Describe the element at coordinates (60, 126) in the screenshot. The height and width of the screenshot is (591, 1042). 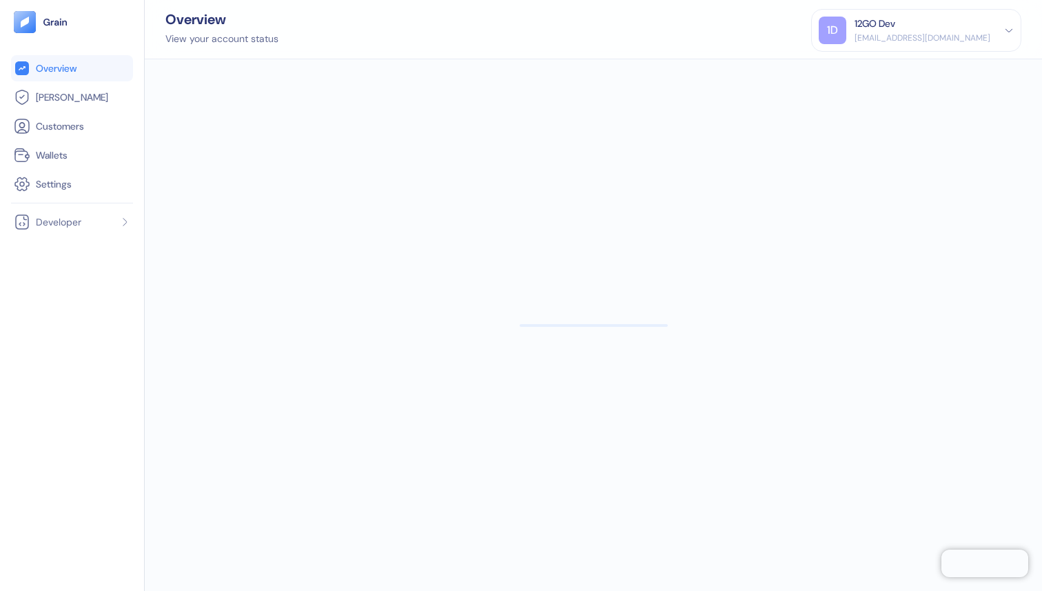
I see `span: Customers` at that location.